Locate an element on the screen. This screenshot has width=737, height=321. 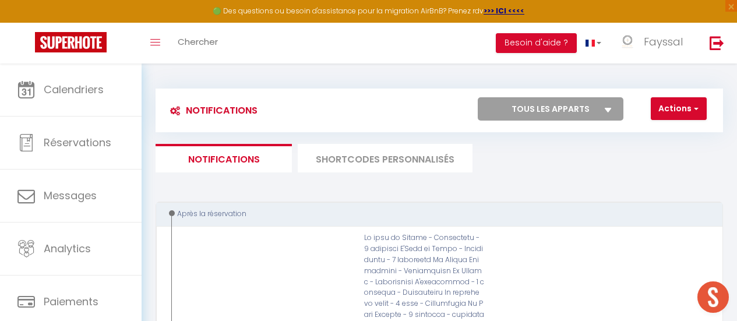
strong: >>> ICI <<<< is located at coordinates (504, 10).